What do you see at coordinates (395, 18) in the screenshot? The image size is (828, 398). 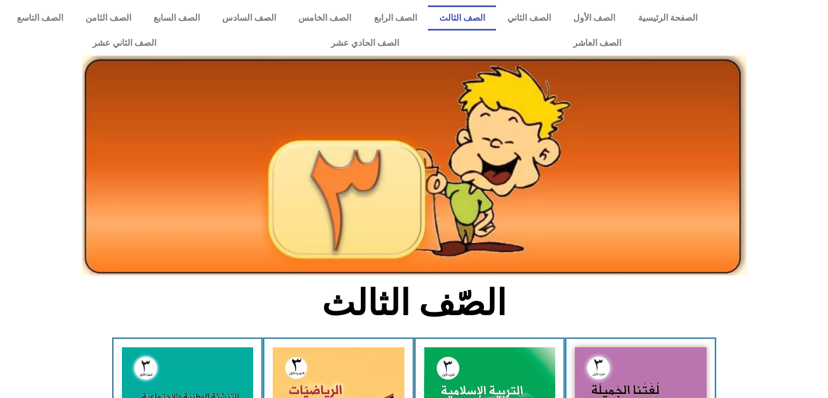 I see `a: الصف الرابع` at bounding box center [395, 18].